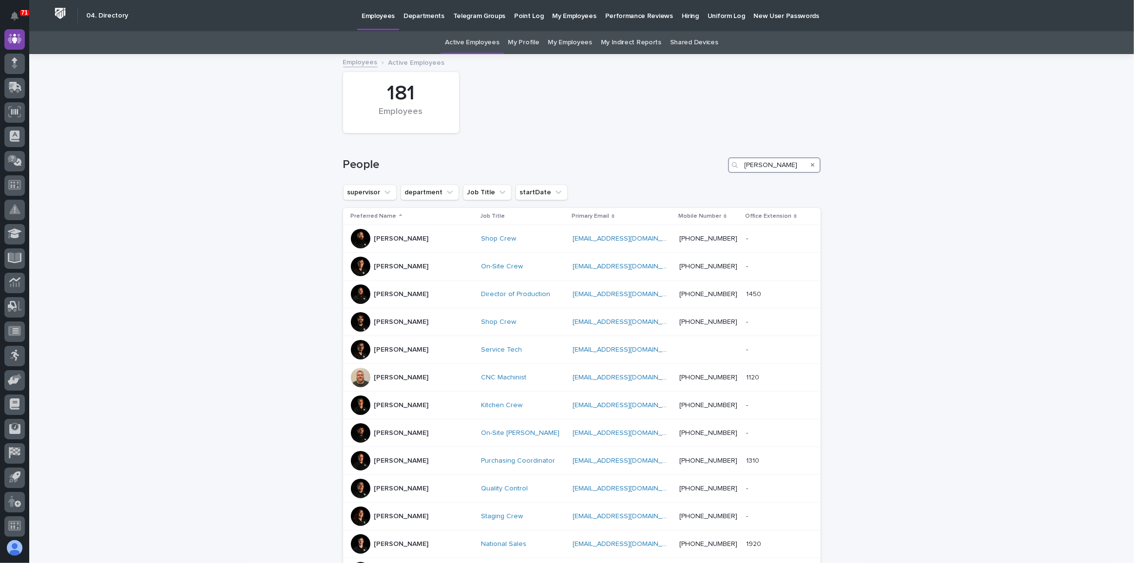 The height and width of the screenshot is (563, 1134). I want to click on button: users-avatar, so click(15, 548).